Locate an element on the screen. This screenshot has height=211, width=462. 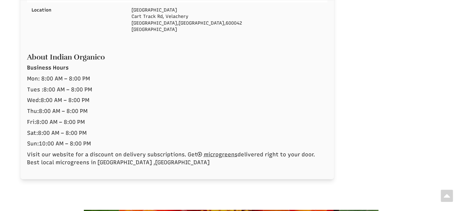
span: 600042 is located at coordinates (234, 23).